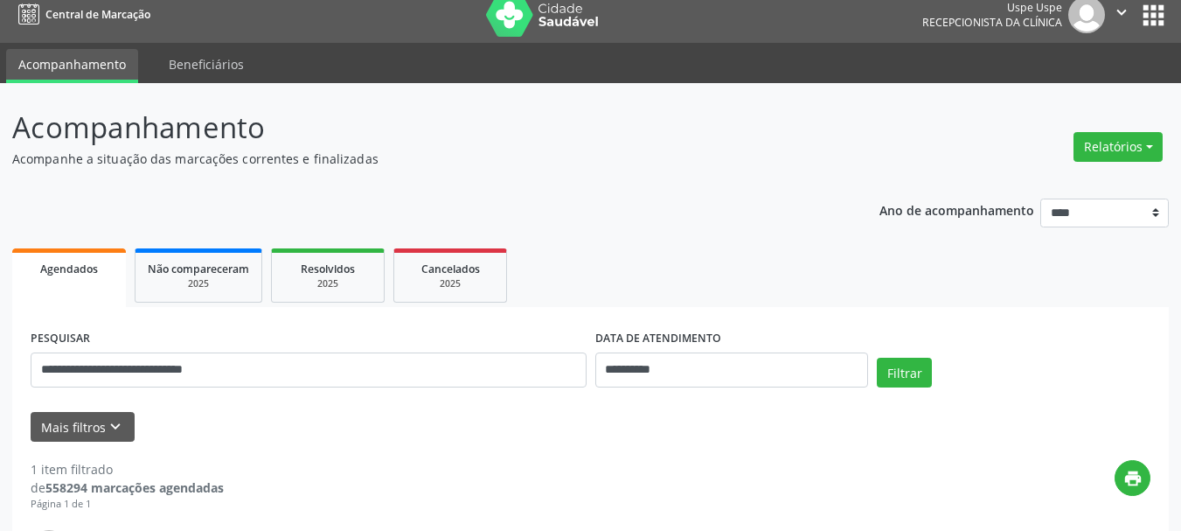 This screenshot has width=1181, height=531. What do you see at coordinates (135, 487) in the screenshot?
I see `strong: 558294 marcações agendadas` at bounding box center [135, 487].